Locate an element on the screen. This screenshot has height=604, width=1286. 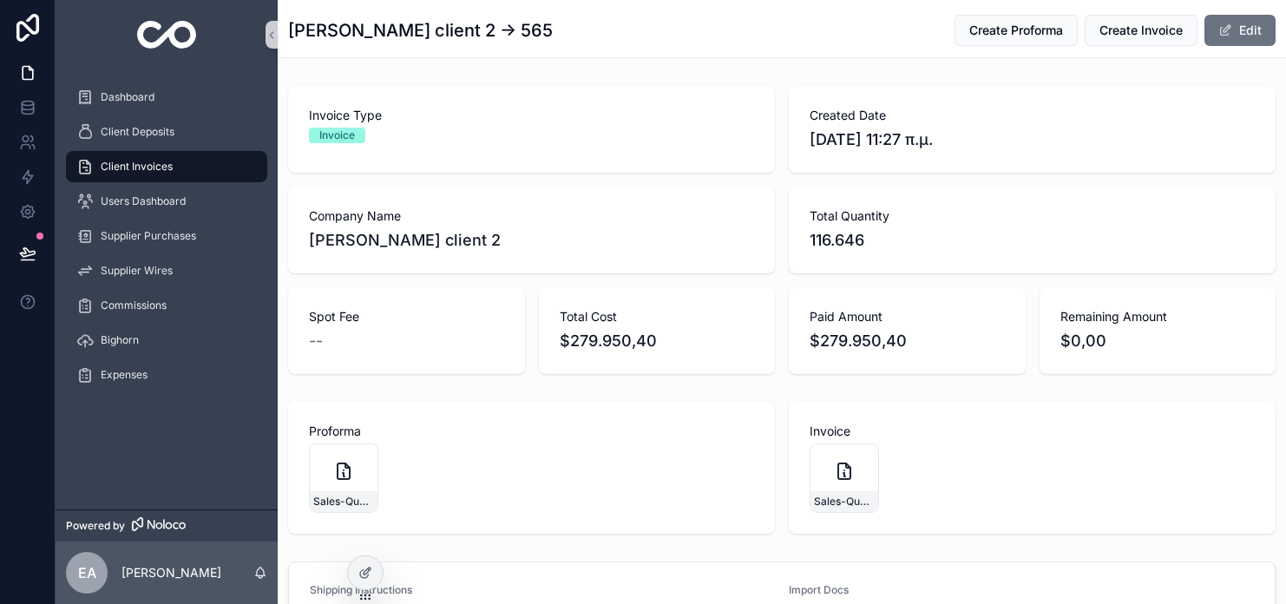
a: Supplier Purchases is located at coordinates (167, 236).